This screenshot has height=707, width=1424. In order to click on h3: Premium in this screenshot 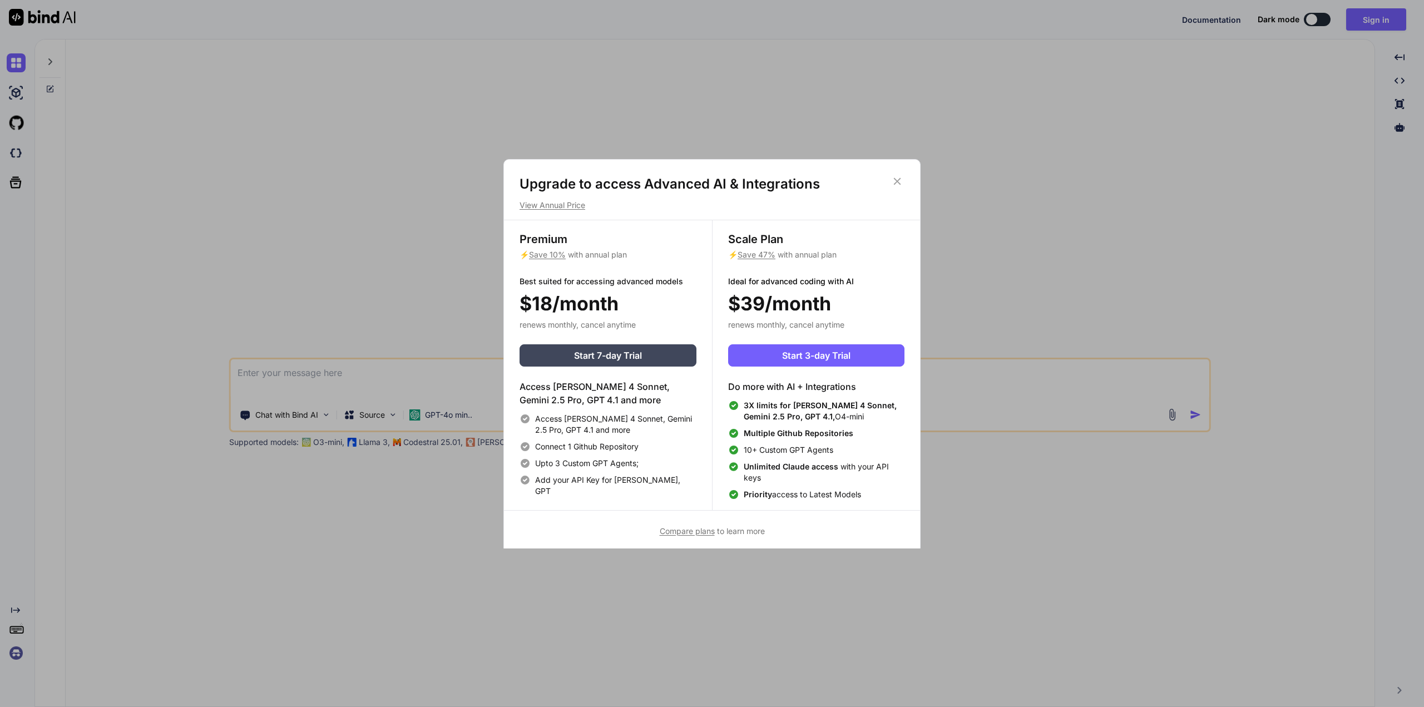, I will do `click(608, 239)`.